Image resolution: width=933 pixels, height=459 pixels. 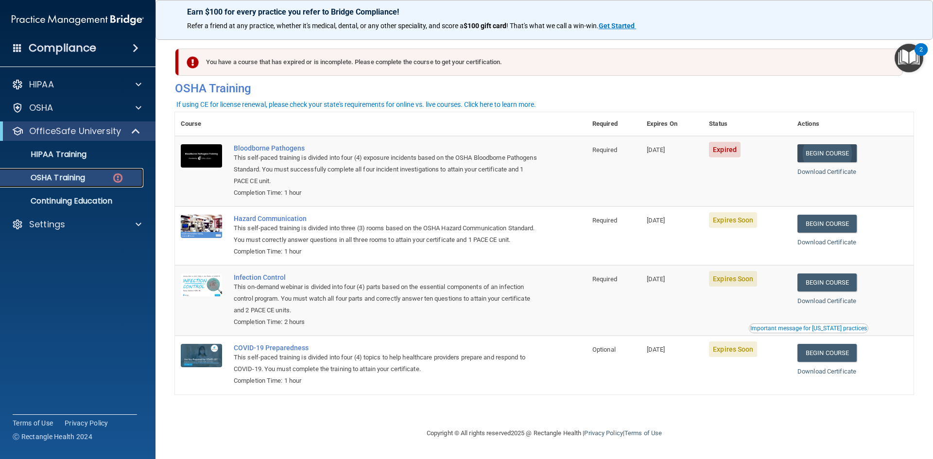 What do you see at coordinates (386, 363) in the screenshot?
I see `div: This self-paced training is divided into four (4) topics to help healthcare providers prepare and...` at bounding box center [386, 363].